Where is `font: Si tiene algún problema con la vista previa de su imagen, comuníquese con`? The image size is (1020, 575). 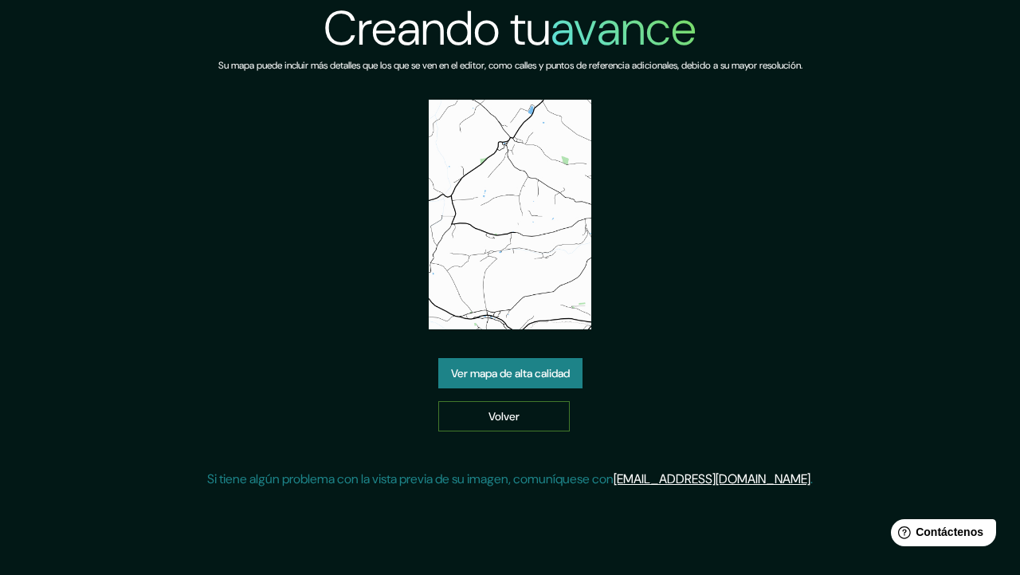 font: Si tiene algún problema con la vista previa de su imagen, comuníquese con is located at coordinates (410, 478).